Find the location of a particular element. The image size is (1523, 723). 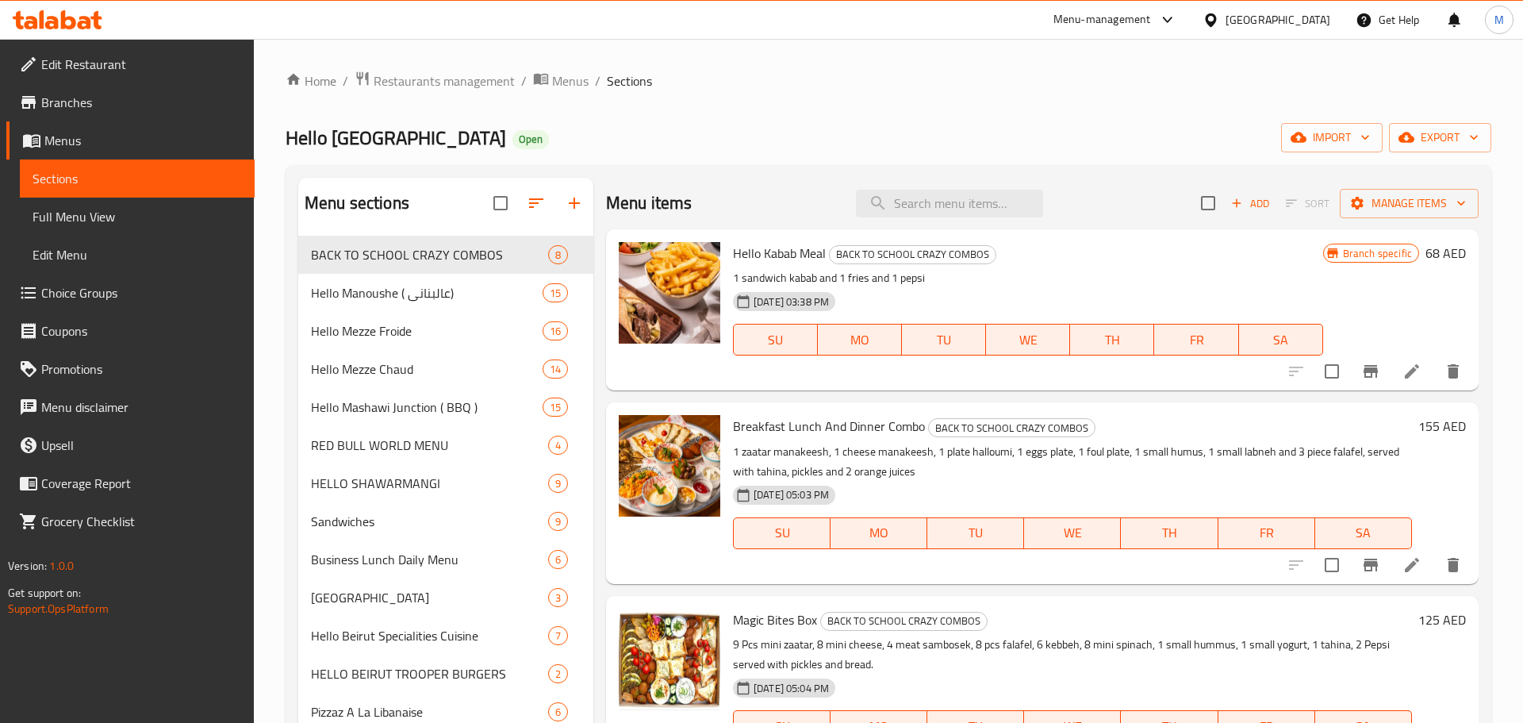

span: Promotions is located at coordinates (141, 369).